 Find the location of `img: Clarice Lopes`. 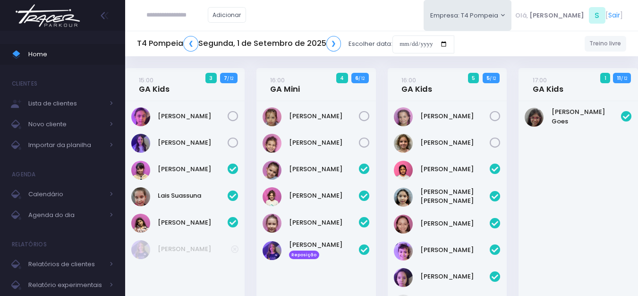

img: Clarice Lopes is located at coordinates (141, 170).